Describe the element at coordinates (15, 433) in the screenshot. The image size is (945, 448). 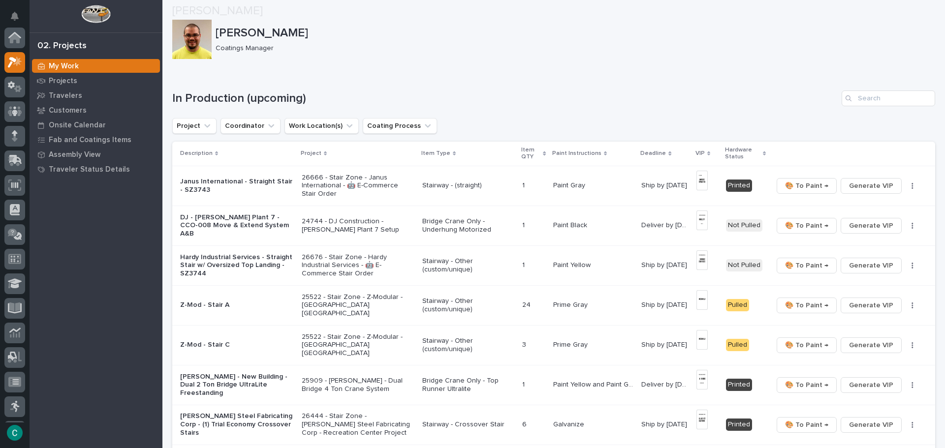
I see `button: users-avatar` at that location.